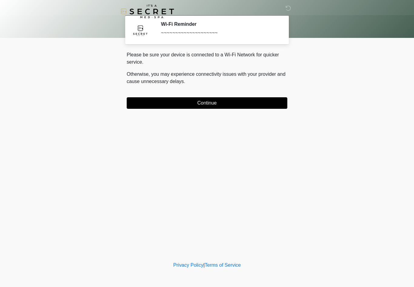  Describe the element at coordinates (140, 30) in the screenshot. I see `img: Agent Avatar` at that location.